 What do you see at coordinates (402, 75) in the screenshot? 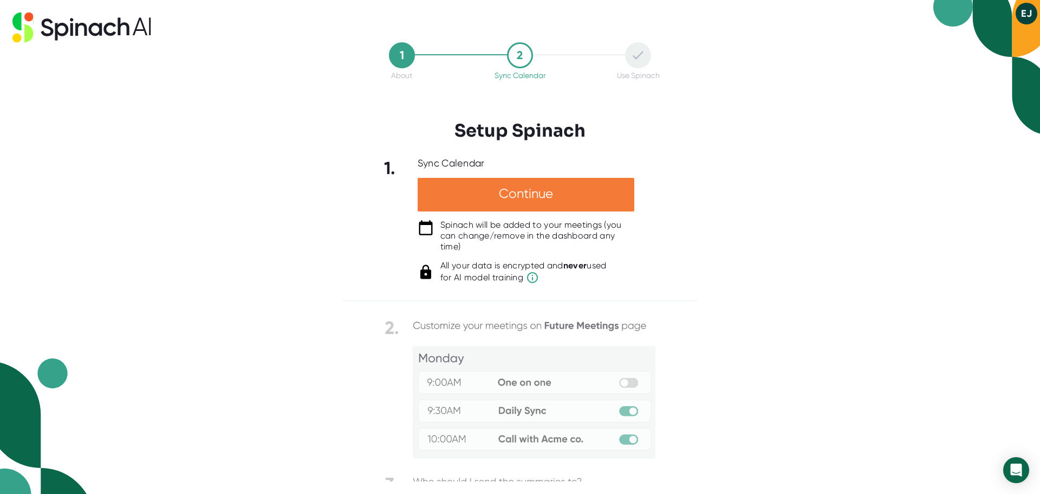
I see `div: About` at bounding box center [402, 75].